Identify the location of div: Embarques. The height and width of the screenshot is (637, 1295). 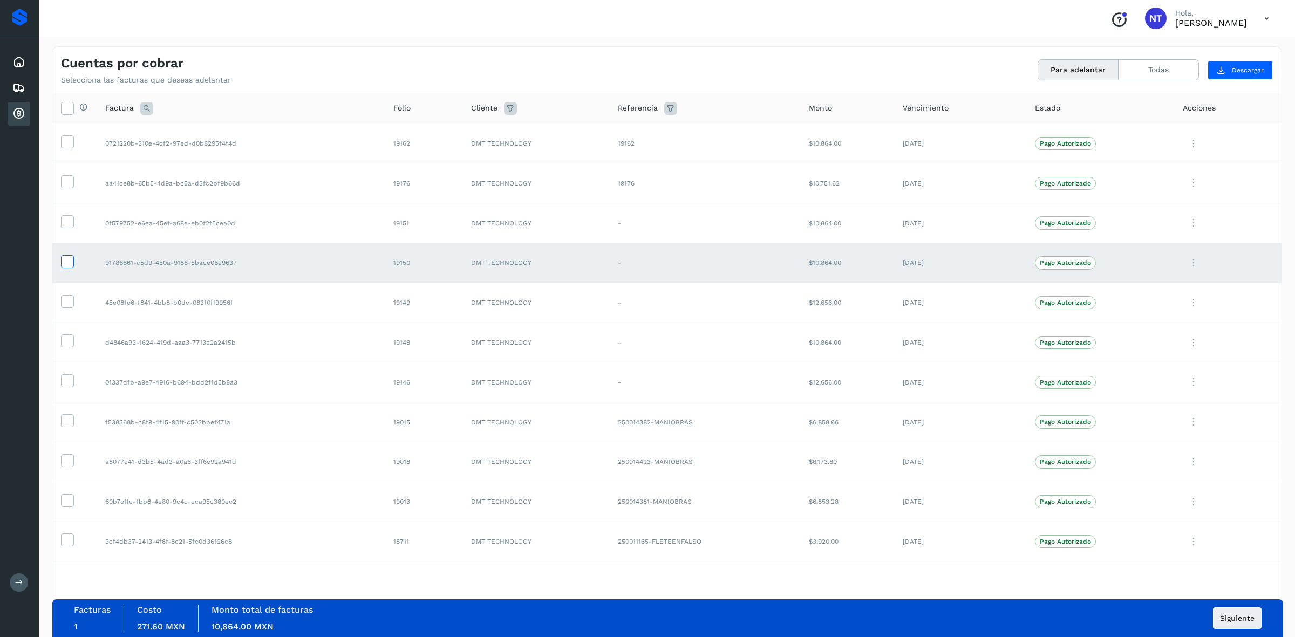
(19, 88).